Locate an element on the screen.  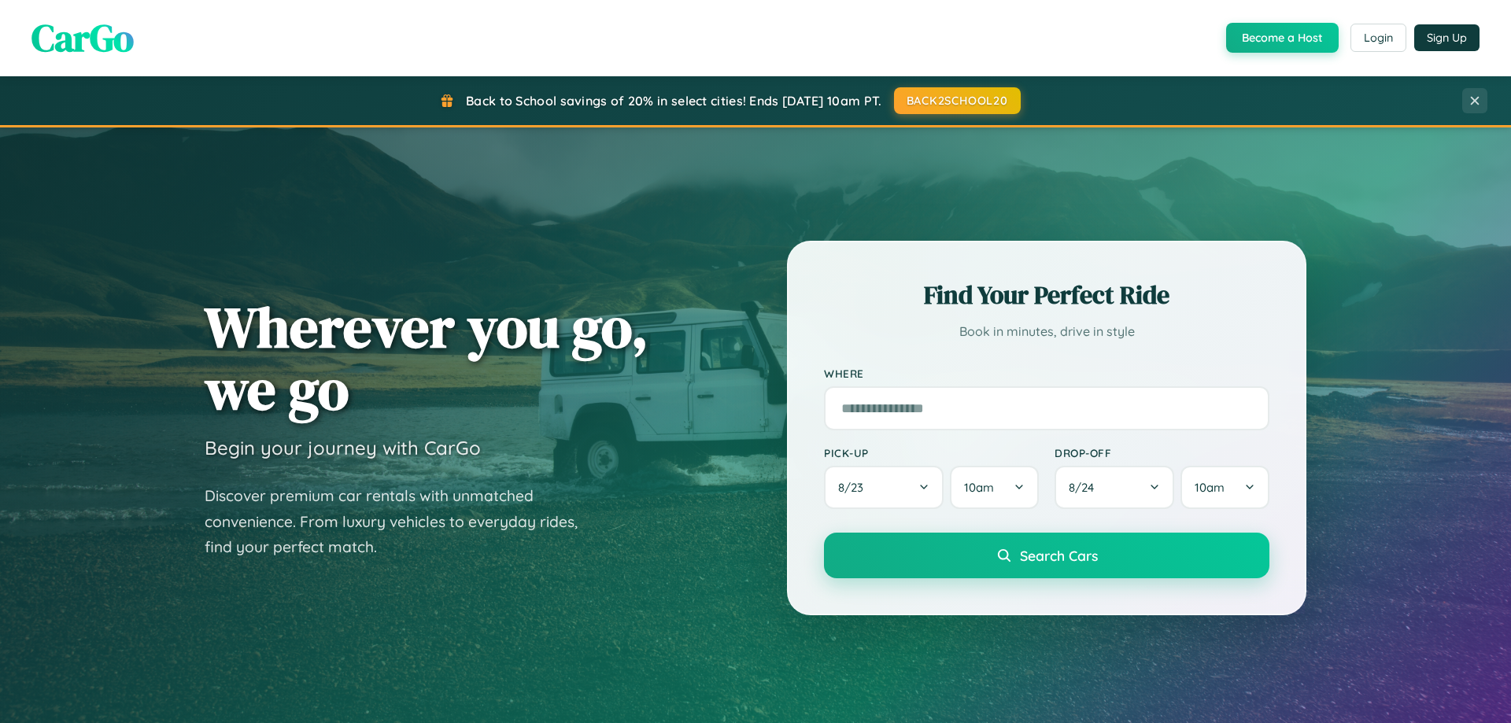
h2: Find Your Perfect Ride is located at coordinates (1047, 295).